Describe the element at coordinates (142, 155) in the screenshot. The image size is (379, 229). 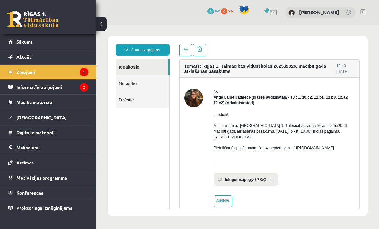
I see `b: Ielugums.jpeg` at that location.